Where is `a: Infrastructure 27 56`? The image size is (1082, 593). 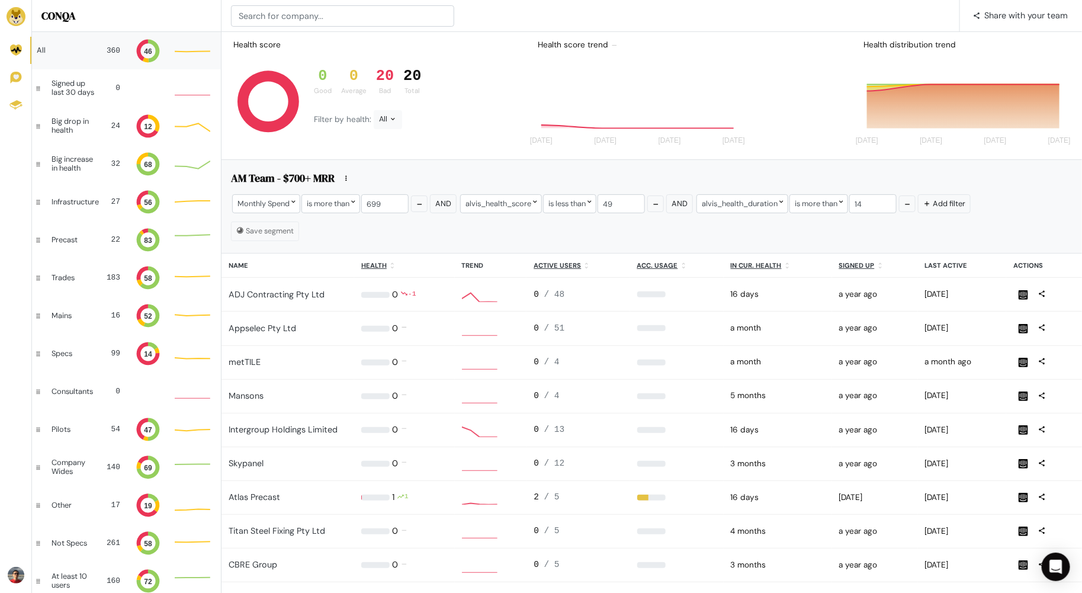
a: Infrastructure 27 56 is located at coordinates (126, 202).